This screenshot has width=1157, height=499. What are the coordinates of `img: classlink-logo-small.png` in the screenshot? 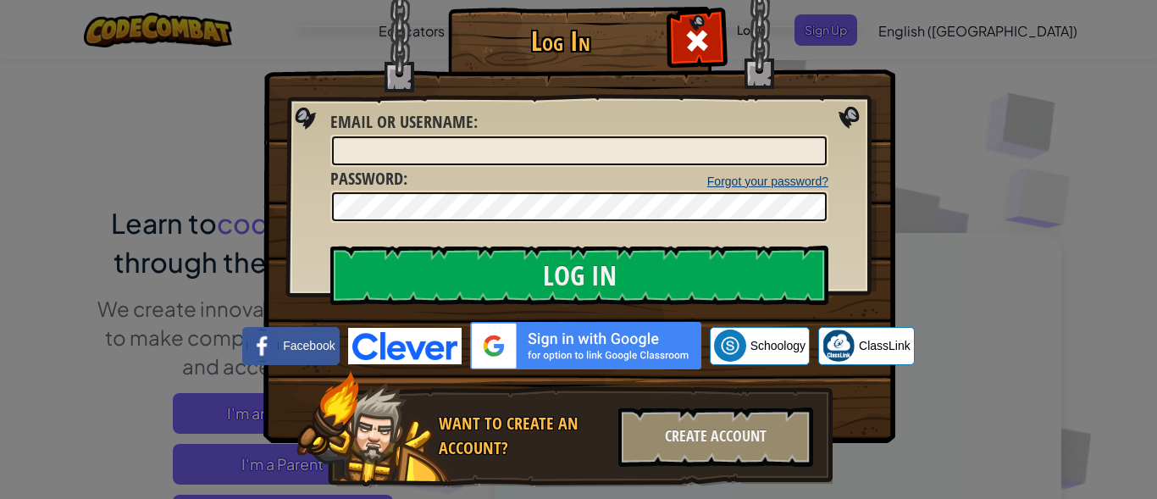 It's located at (839, 346).